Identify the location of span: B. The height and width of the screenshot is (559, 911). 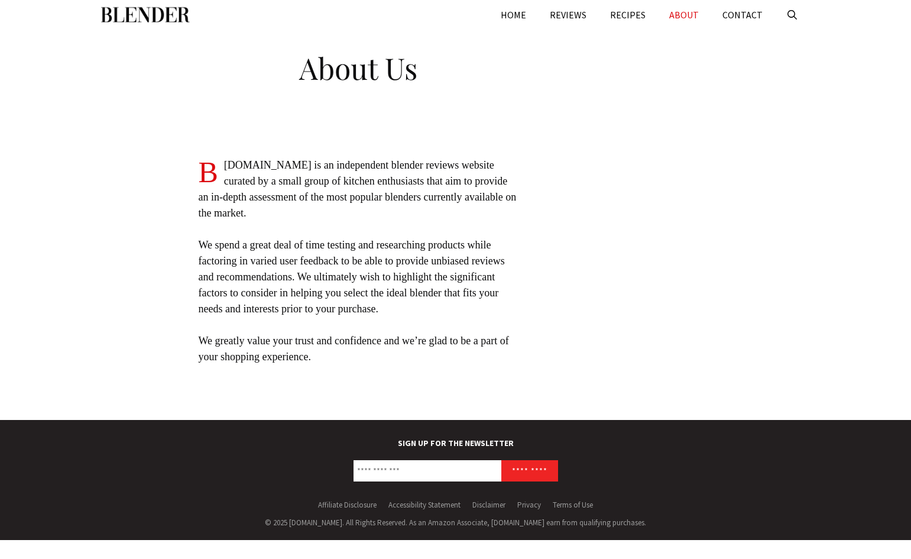
(208, 172).